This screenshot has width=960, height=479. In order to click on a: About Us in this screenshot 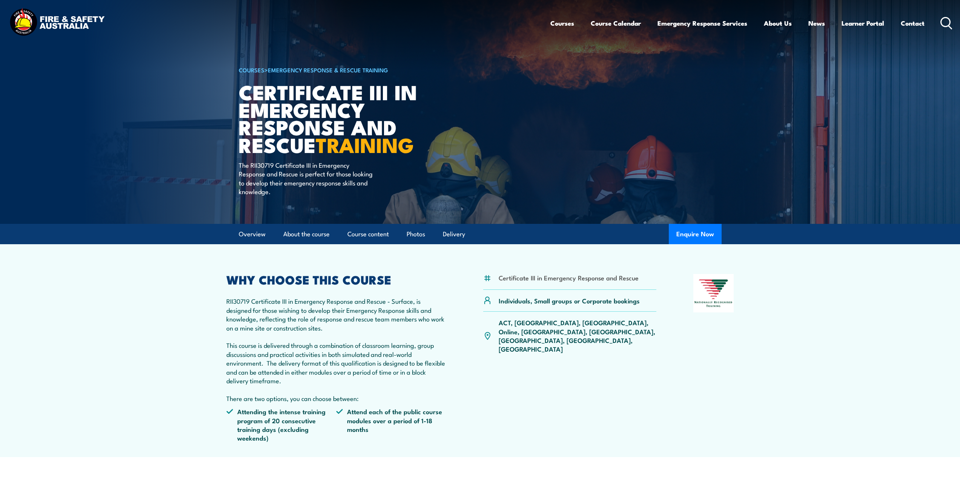, I will do `click(778, 23)`.